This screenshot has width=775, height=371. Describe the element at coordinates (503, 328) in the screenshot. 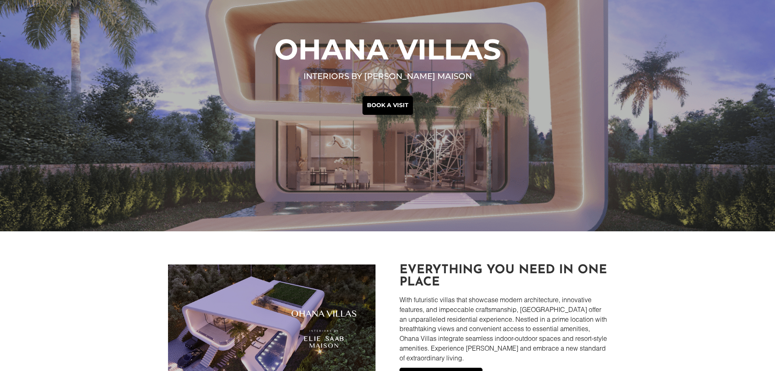

I see `p: With futuristic villas that showcase modern architecture, innovative features, and impeccable cra...` at that location.